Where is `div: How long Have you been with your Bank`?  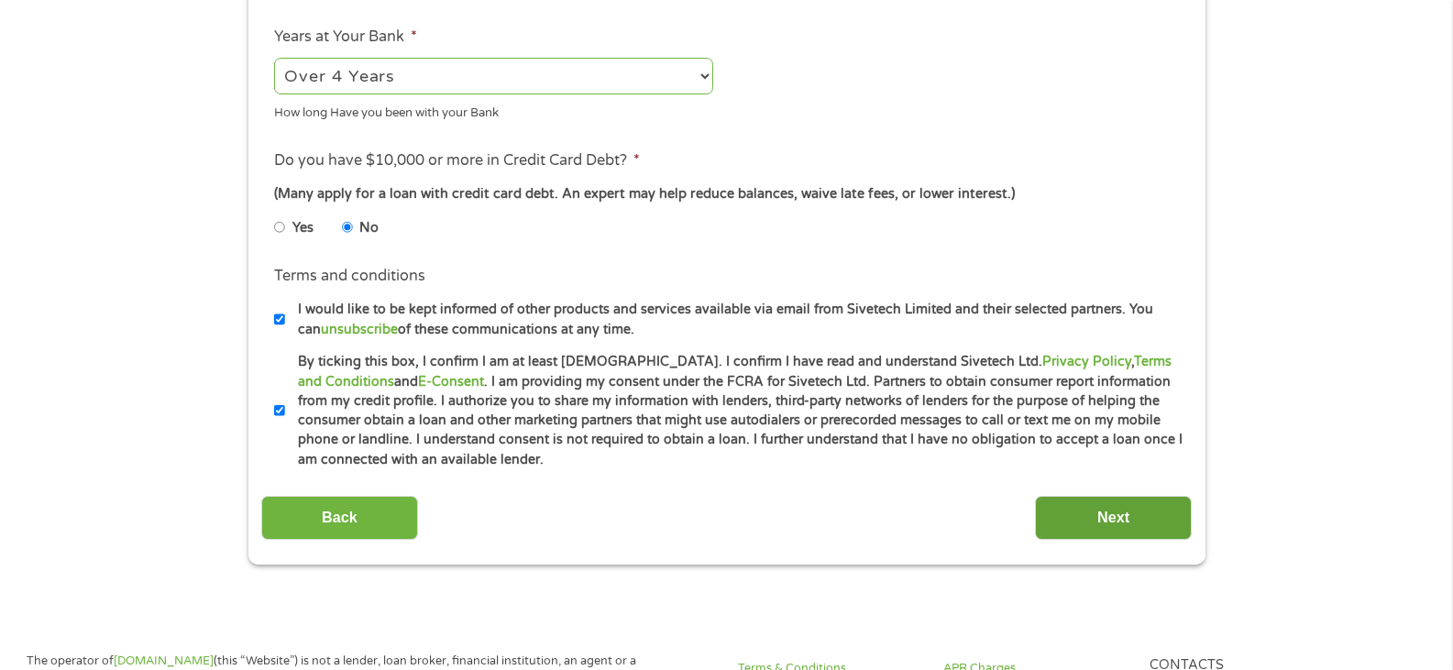
div: How long Have you been with your Bank is located at coordinates (493, 110).